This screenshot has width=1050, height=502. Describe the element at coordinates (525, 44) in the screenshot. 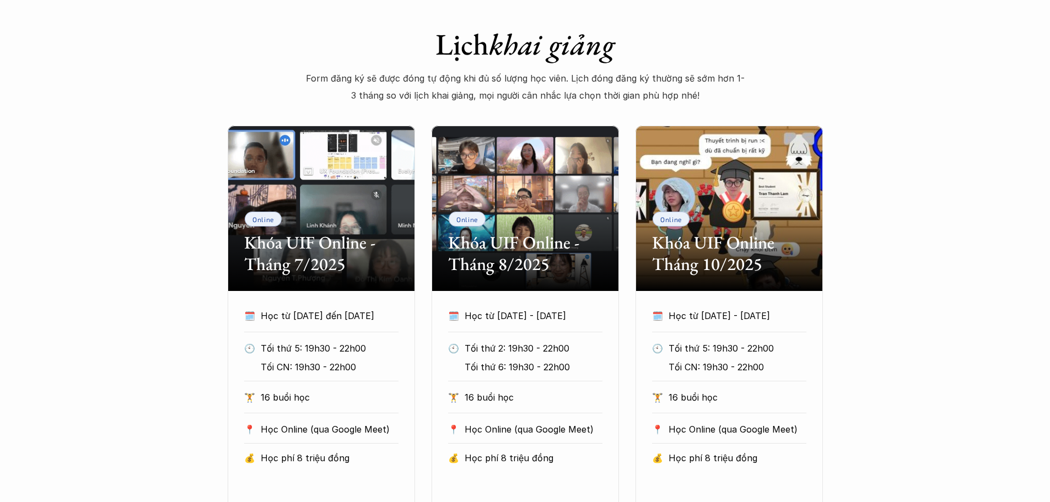

I see `h1: Lịch` at that location.